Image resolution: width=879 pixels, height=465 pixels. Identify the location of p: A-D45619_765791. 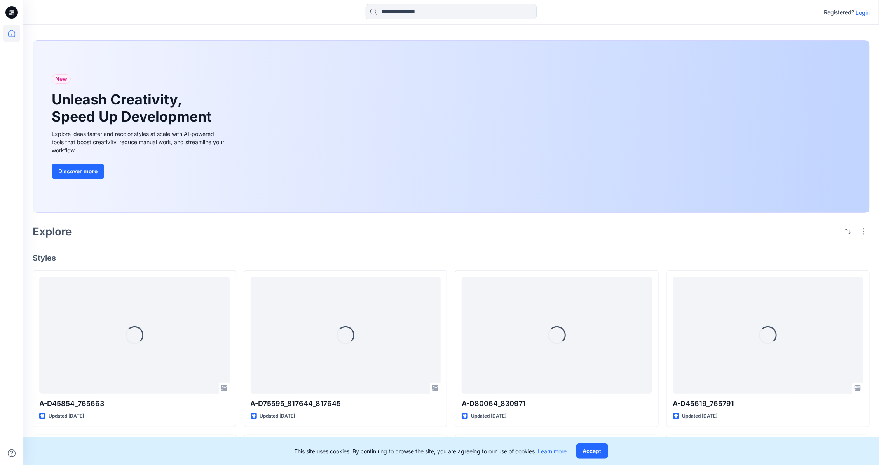
(769, 404).